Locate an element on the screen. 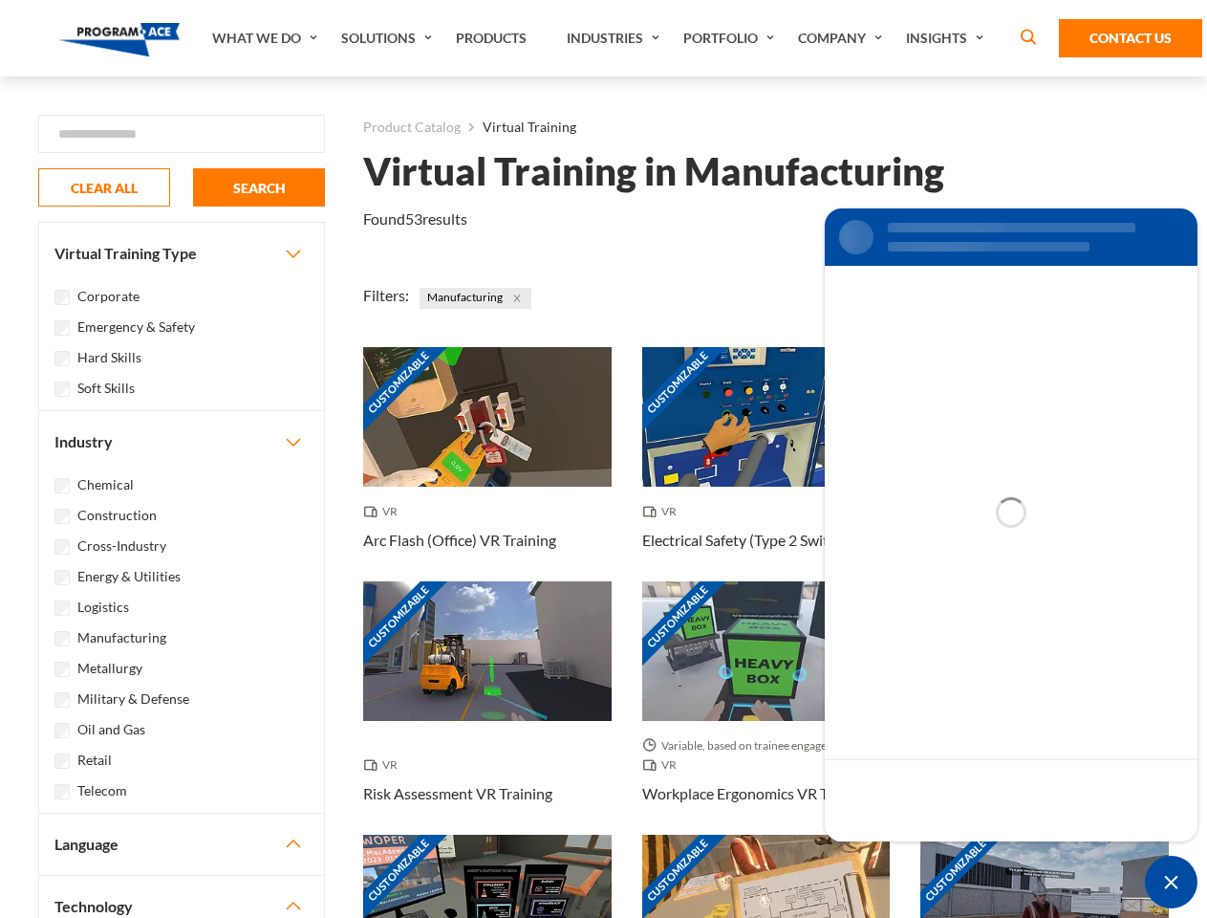 This screenshot has height=918, width=1207. h3: Electrical Safety (Type 2 Switchgear) VR Training is located at coordinates (767, 540).